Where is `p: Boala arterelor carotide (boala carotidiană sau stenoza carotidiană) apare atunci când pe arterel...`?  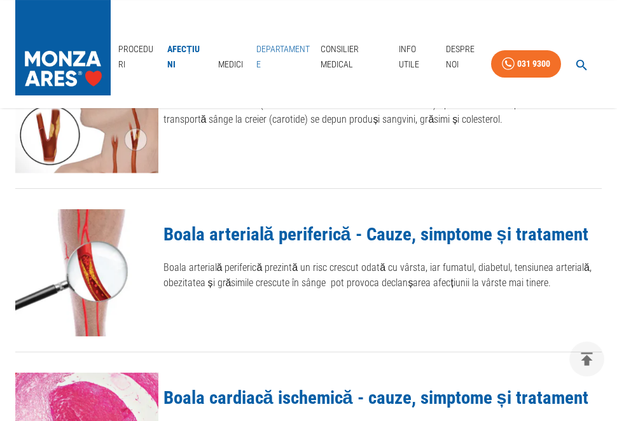 p: Boala arterelor carotide (boala carotidiană sau stenoza carotidiană) apare atunci când pe arterel... is located at coordinates (383, 112).